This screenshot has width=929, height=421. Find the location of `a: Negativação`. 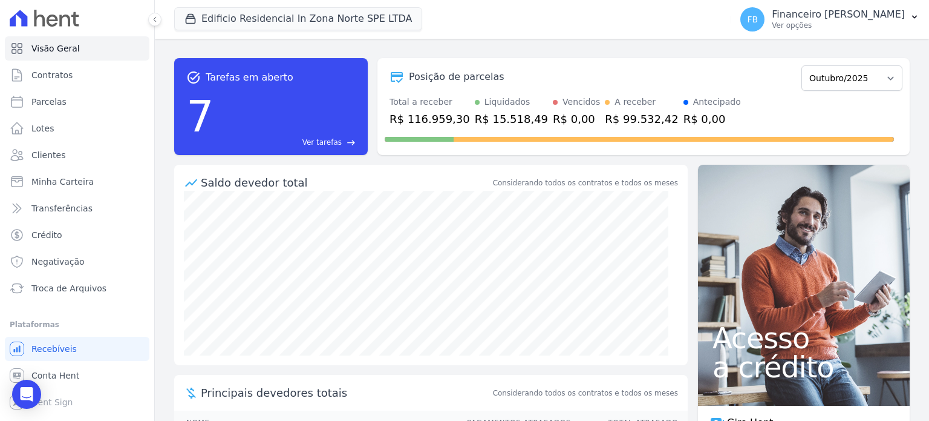

a: Negativação is located at coordinates (77, 261).